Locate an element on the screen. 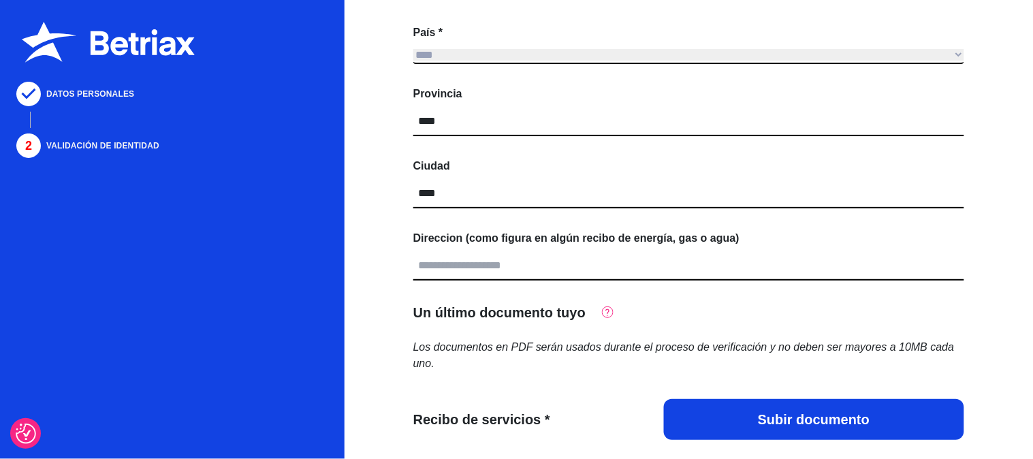 The height and width of the screenshot is (459, 1033). p: VALIDACIÓN DE IDENTIDAD is located at coordinates (204, 146).